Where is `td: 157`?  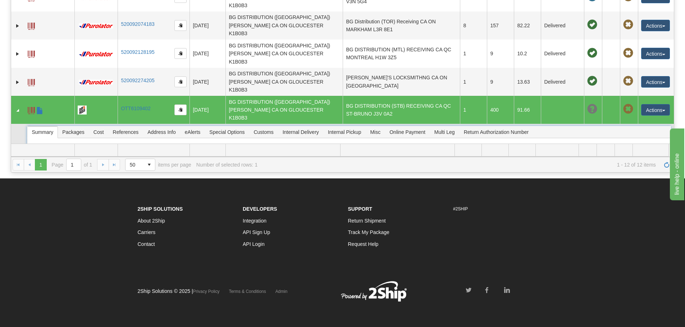 td: 157 is located at coordinates (500, 26).